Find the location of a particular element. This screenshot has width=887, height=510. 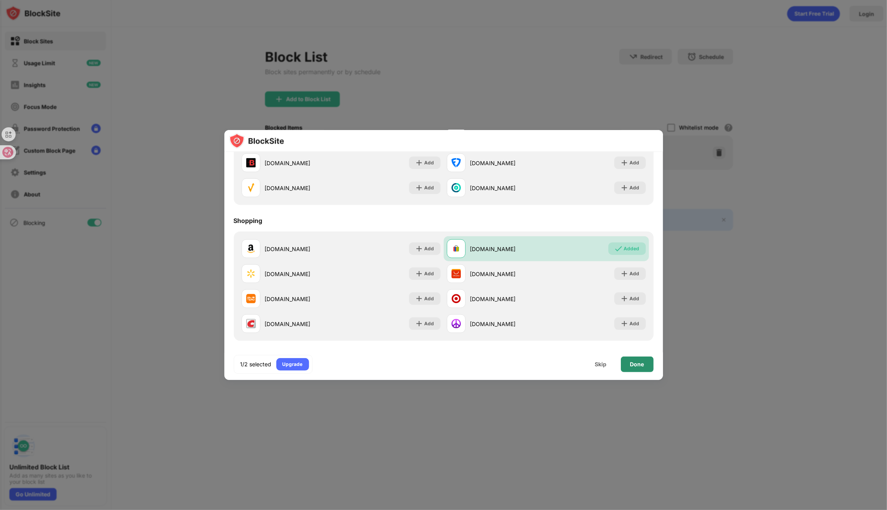

div: Added is located at coordinates (632, 249).